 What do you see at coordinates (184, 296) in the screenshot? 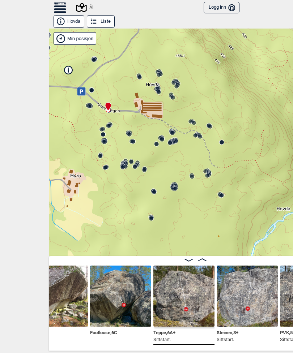
I see `img: Teppe 230521` at bounding box center [184, 296].